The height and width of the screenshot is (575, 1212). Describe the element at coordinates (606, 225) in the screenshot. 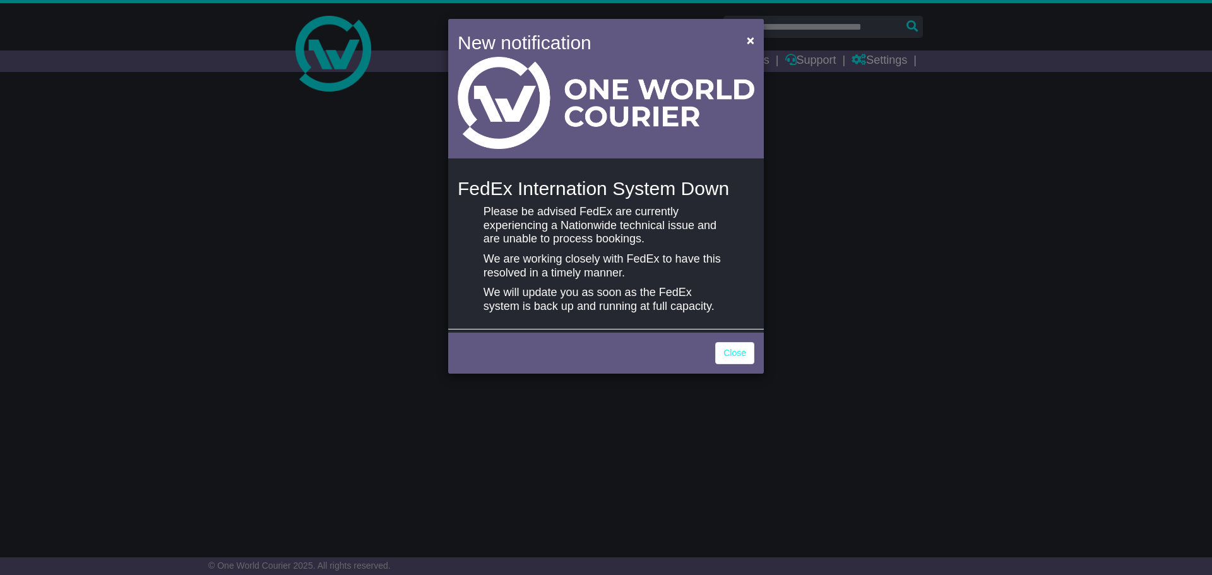

I see `p: Please be advised FedEx are currently experiencing a Nationwide technical issue and are unable to...` at that location.